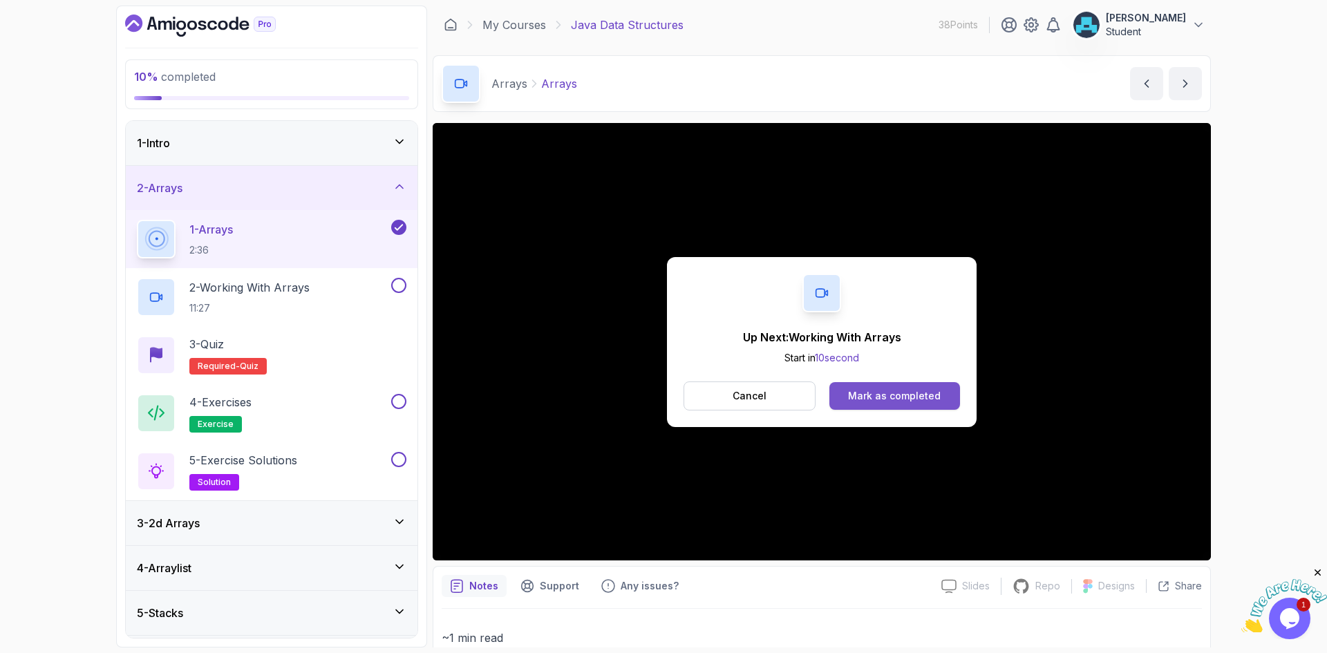 The width and height of the screenshot is (1327, 653). What do you see at coordinates (484, 586) in the screenshot?
I see `p: Notes` at bounding box center [484, 586].